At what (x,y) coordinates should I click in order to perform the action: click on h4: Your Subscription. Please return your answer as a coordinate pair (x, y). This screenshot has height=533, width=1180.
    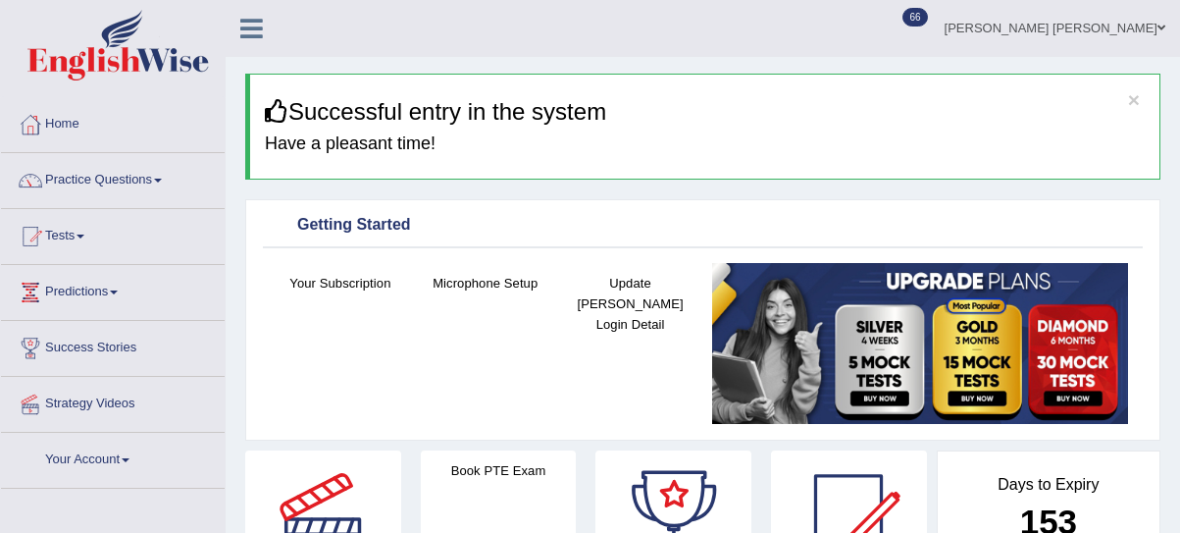
    Looking at the image, I should click on (340, 282).